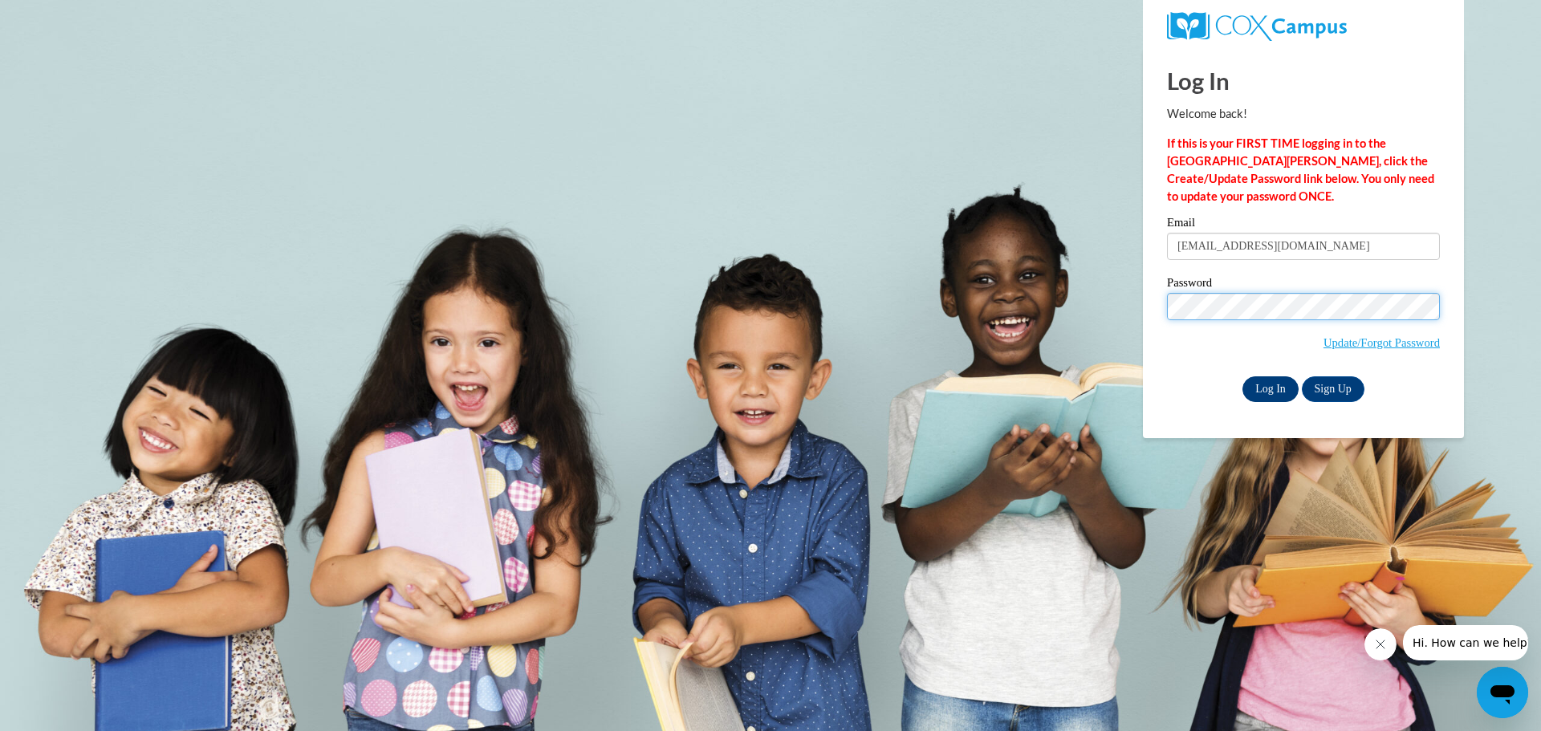 The width and height of the screenshot is (1541, 731). I want to click on input: Log In, so click(1270, 389).